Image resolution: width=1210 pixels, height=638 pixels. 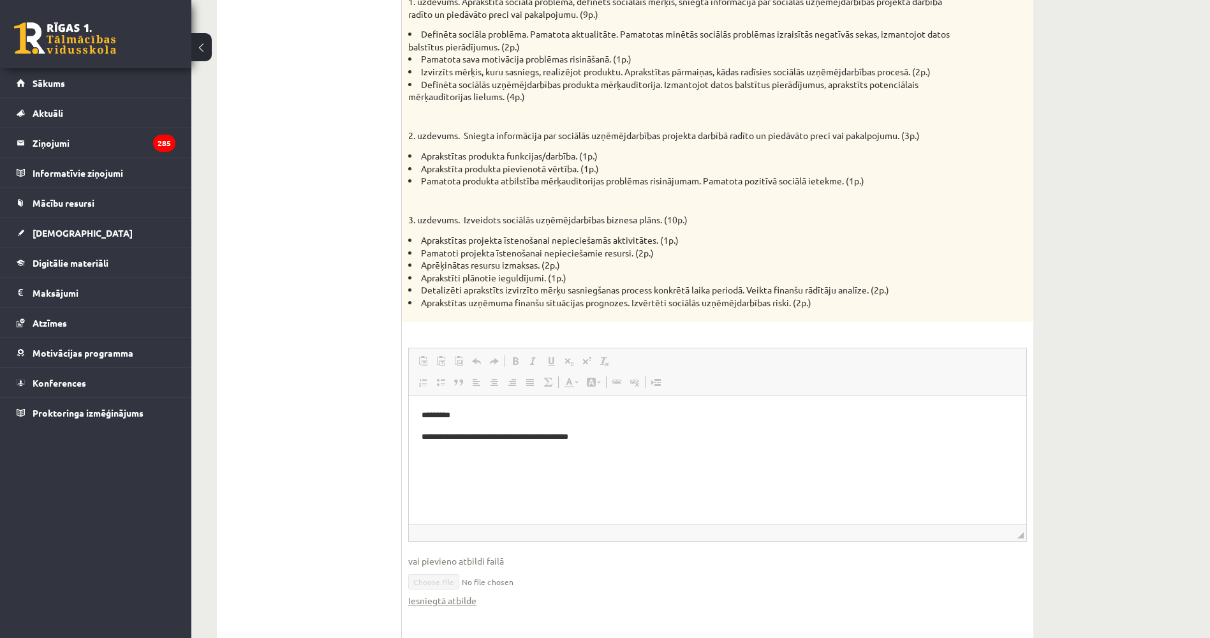 What do you see at coordinates (96, 113) in the screenshot?
I see `a: Aktuāli` at bounding box center [96, 113].